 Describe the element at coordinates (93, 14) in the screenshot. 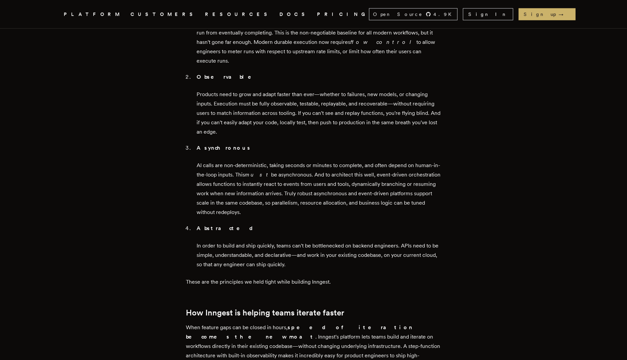

I see `span: PLATFORM` at that location.